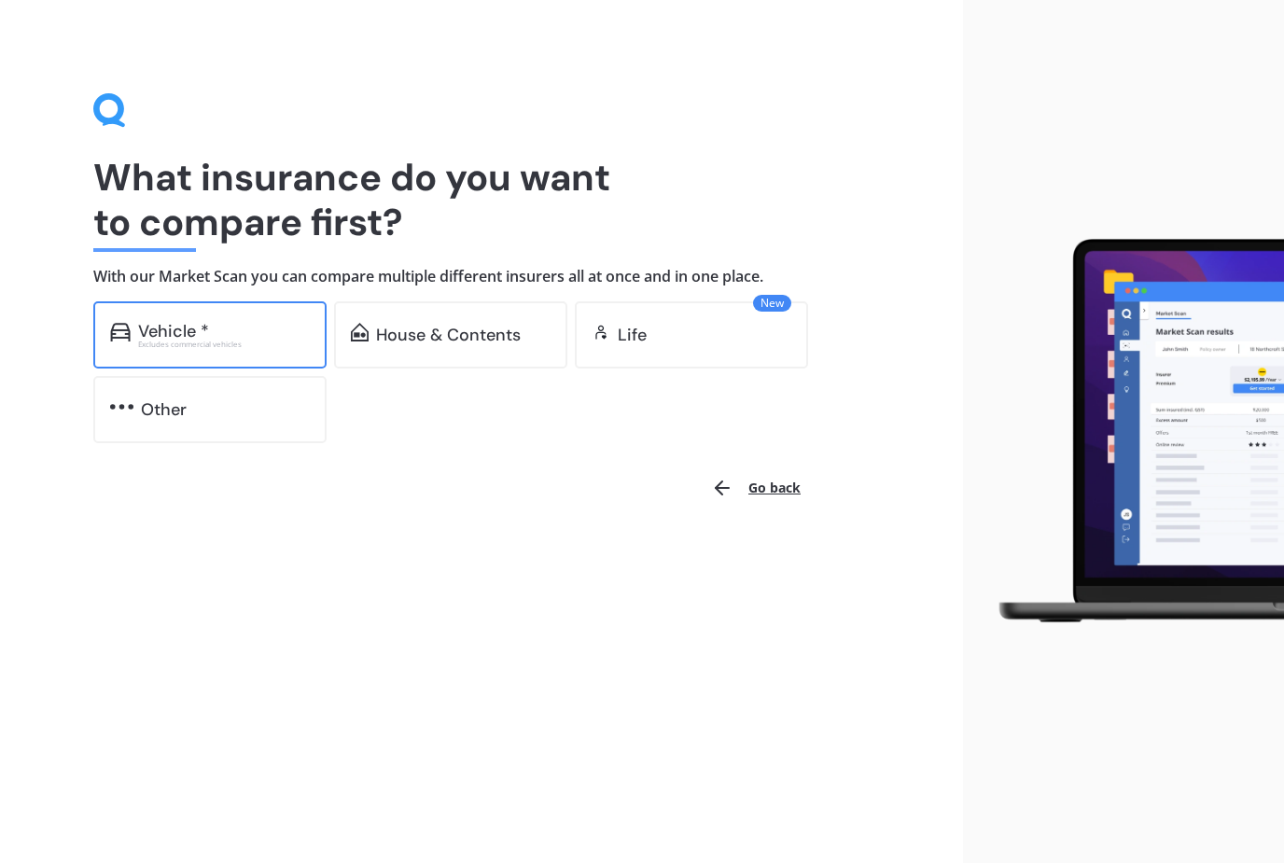 The height and width of the screenshot is (863, 1284). What do you see at coordinates (174, 331) in the screenshot?
I see `div: Vehicle *` at bounding box center [174, 331].